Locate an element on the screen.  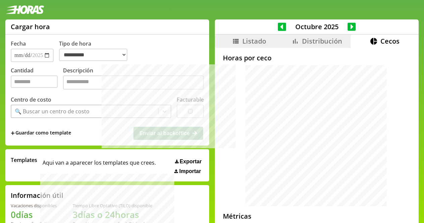
label: Cantidad is located at coordinates (37, 79).